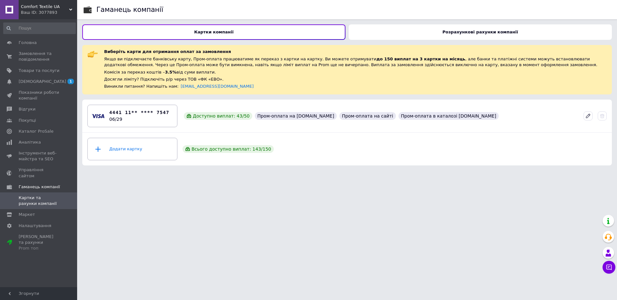  Describe the element at coordinates (421, 59) in the screenshot. I see `span: до 150 виплат на 3 картки на місяць` at that location.